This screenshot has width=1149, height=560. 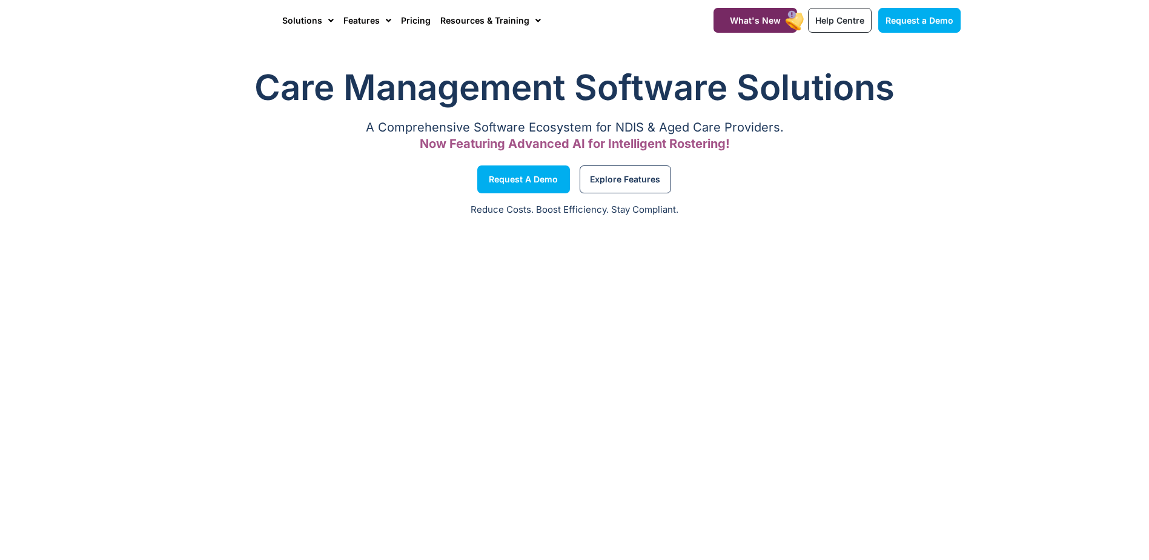 What do you see at coordinates (840, 20) in the screenshot?
I see `span: Help Centre` at bounding box center [840, 20].